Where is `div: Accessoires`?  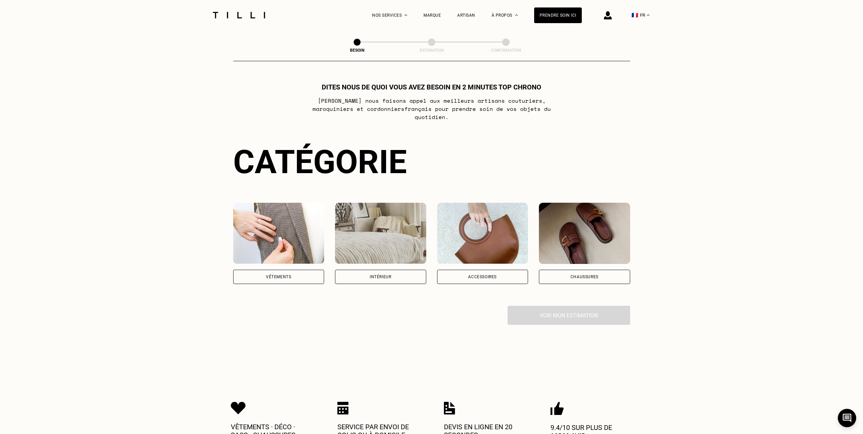
div: Accessoires is located at coordinates (482, 277).